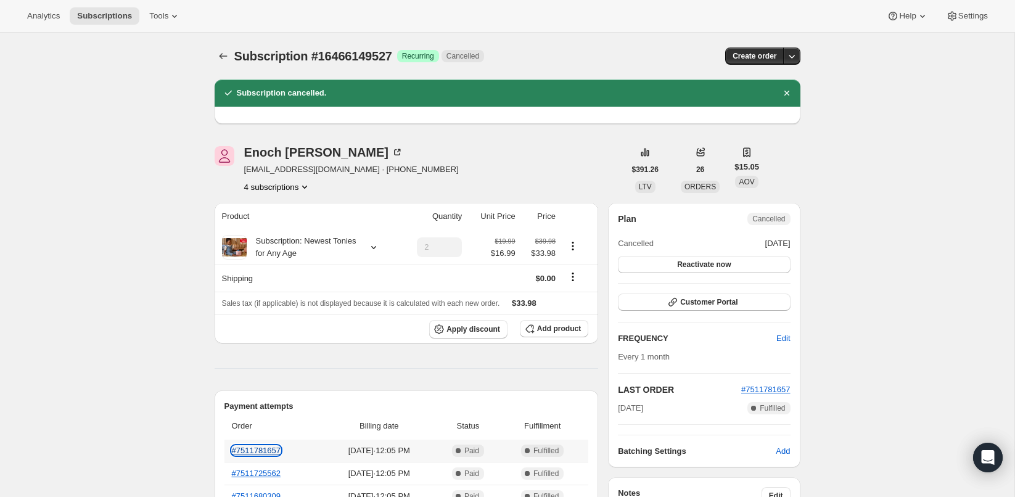  What do you see at coordinates (754, 56) in the screenshot?
I see `button: Create order` at bounding box center [754, 56].